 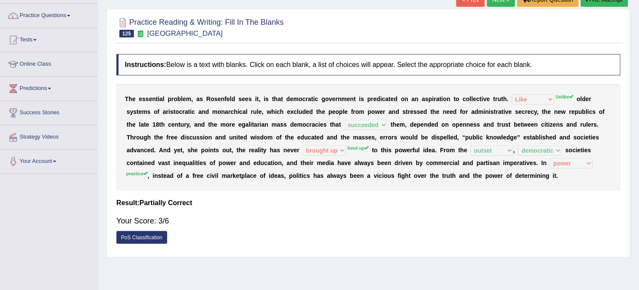 What do you see at coordinates (292, 112) in the screenshot?
I see `b: x` at bounding box center [292, 112].